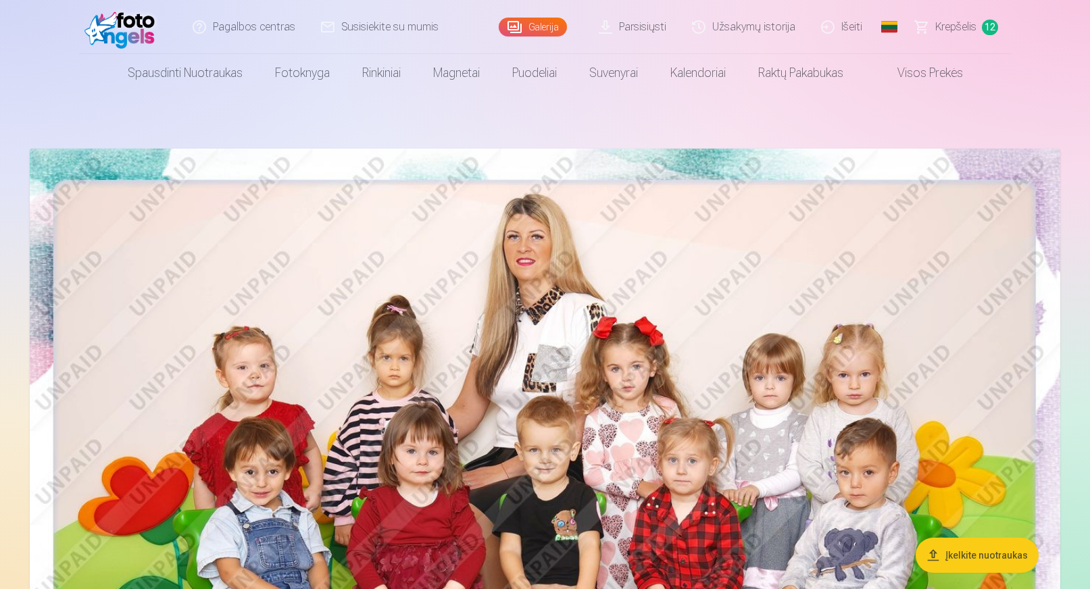  I want to click on a: Suvenyrai, so click(613, 73).